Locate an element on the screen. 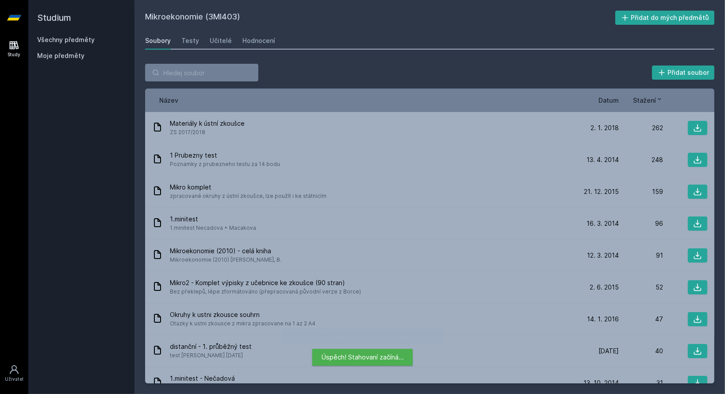  div: 47 is located at coordinates (641, 319).